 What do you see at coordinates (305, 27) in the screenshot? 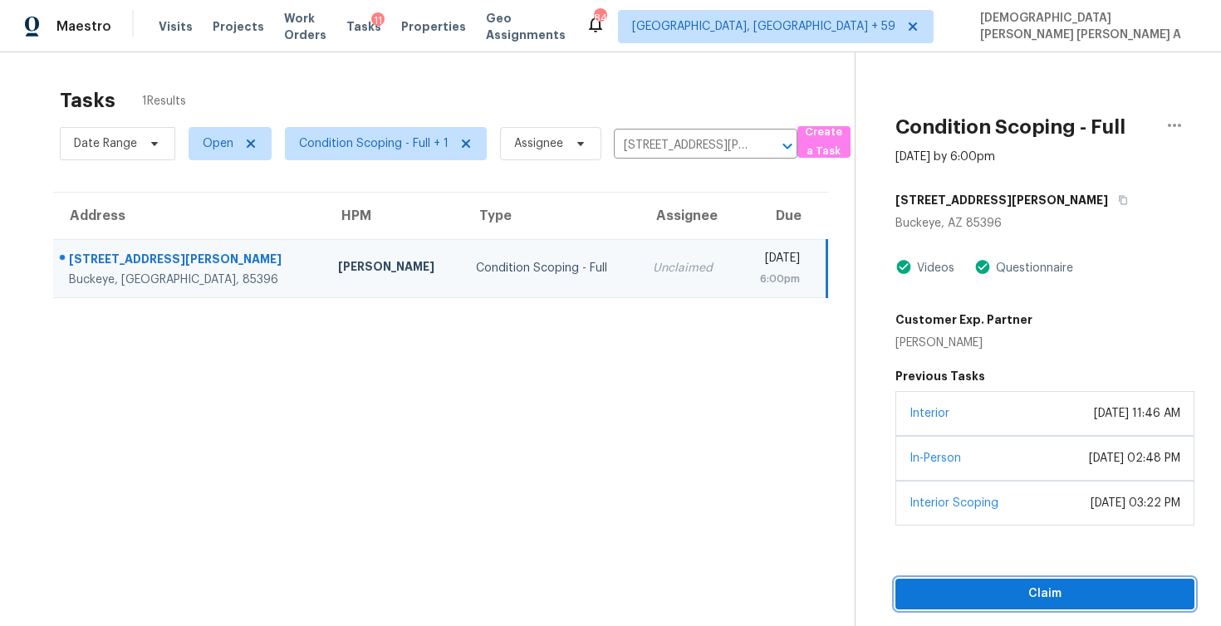
I see `span: Work Orders` at bounding box center [305, 27].